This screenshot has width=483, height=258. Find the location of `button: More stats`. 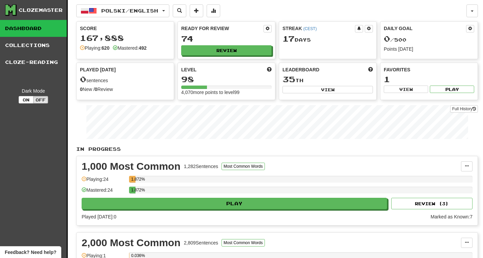

button: More stats is located at coordinates (213, 11).